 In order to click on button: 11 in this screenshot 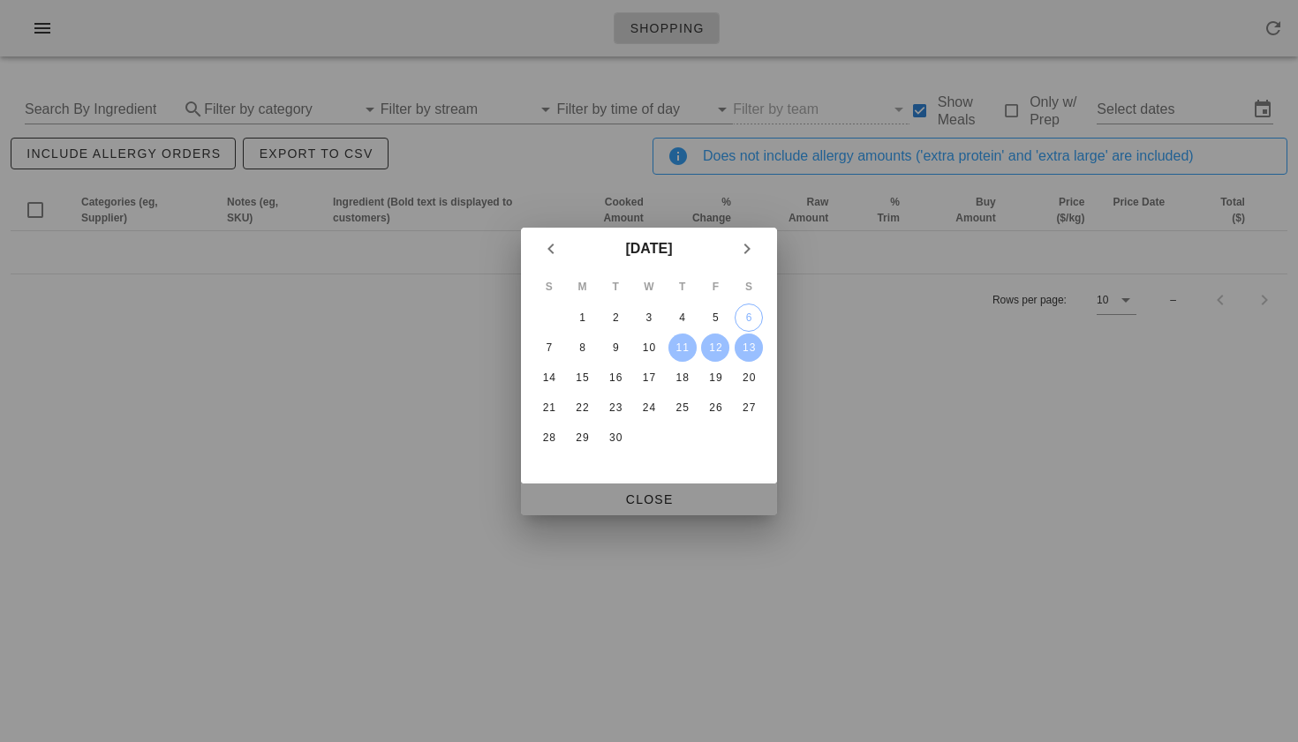, I will do `click(682, 348)`.